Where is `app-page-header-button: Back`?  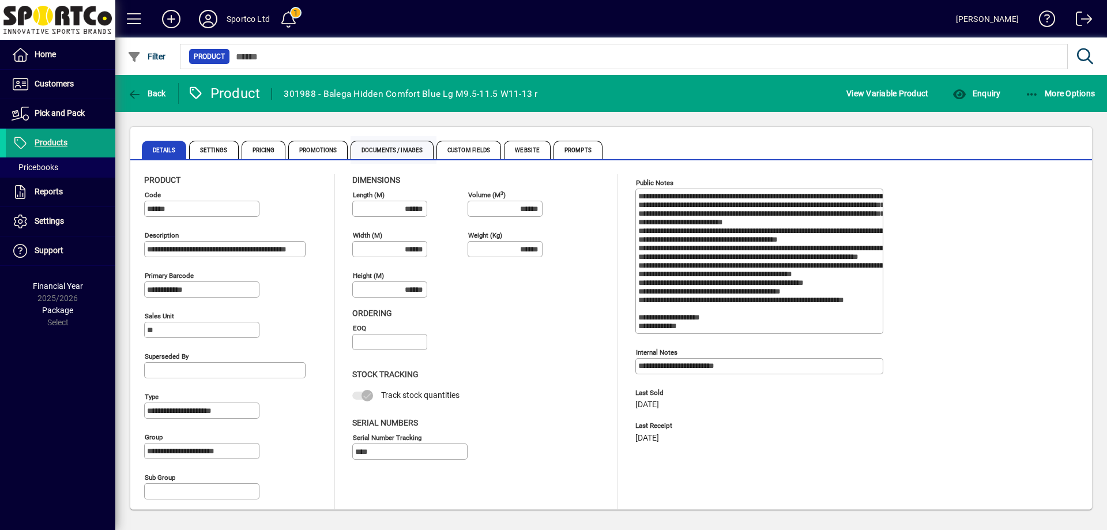 app-page-header-button: Back is located at coordinates (147, 93).